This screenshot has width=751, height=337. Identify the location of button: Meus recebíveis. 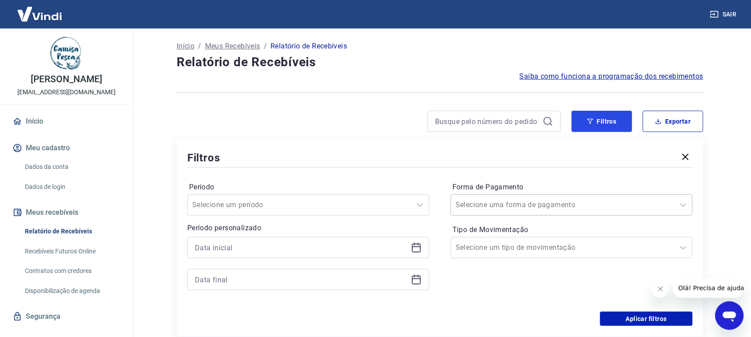
(66, 213).